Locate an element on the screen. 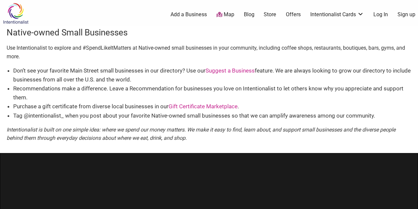 The height and width of the screenshot is (209, 418). a: Offers is located at coordinates (293, 15).